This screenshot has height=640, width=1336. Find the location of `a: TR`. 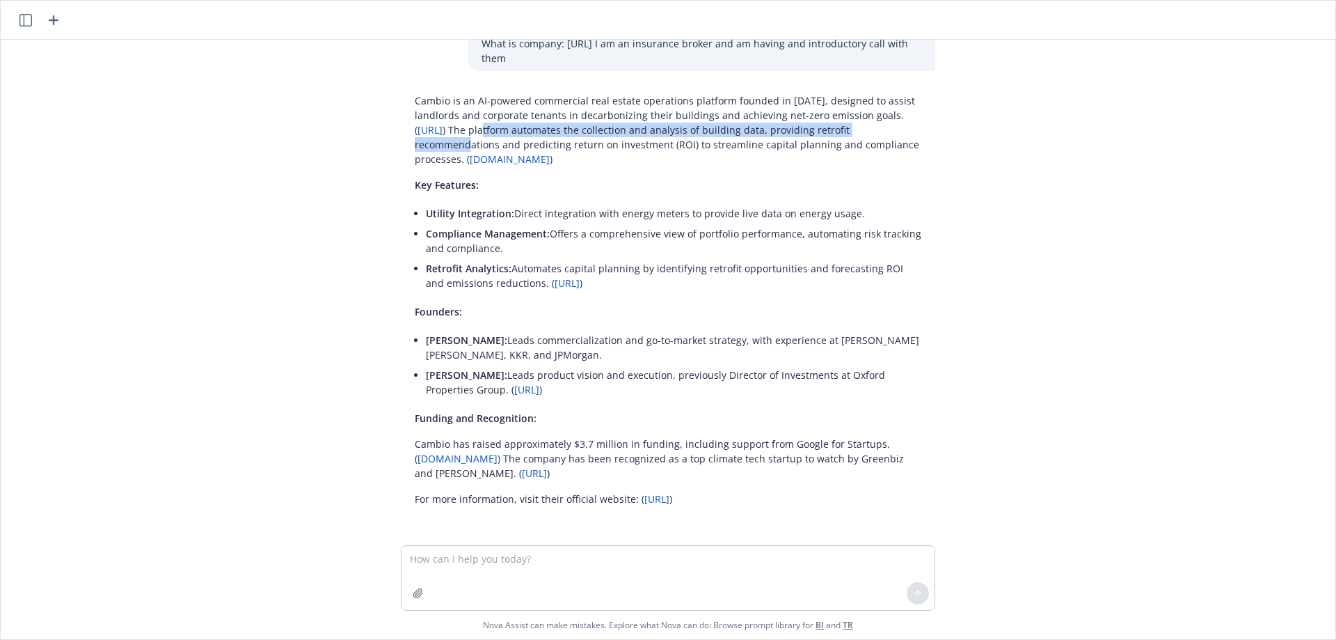

a: TR is located at coordinates (848, 624).